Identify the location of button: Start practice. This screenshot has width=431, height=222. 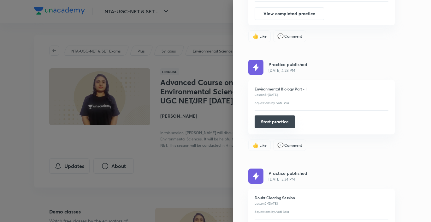
(275, 122).